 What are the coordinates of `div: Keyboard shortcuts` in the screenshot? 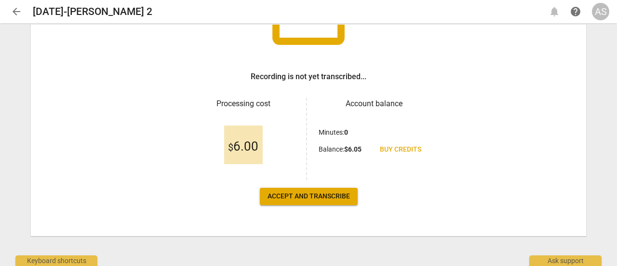 It's located at (56, 260).